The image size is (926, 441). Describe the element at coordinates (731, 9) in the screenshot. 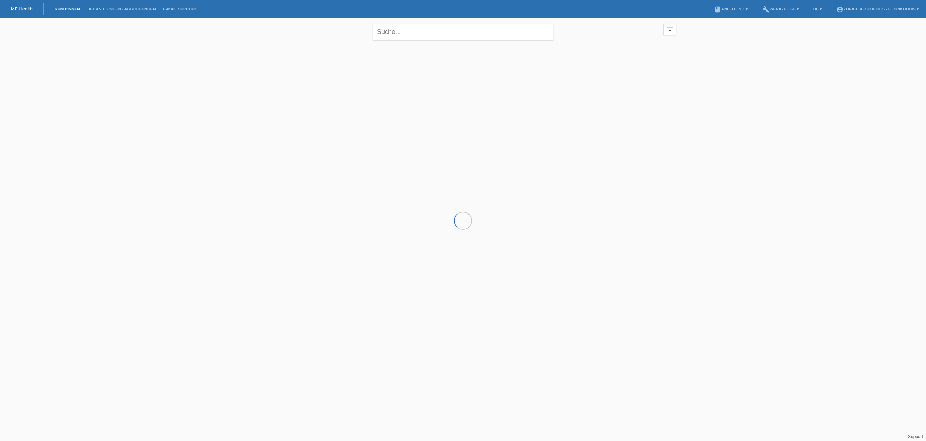

I see `a: bookAnleitung ▾` at that location.